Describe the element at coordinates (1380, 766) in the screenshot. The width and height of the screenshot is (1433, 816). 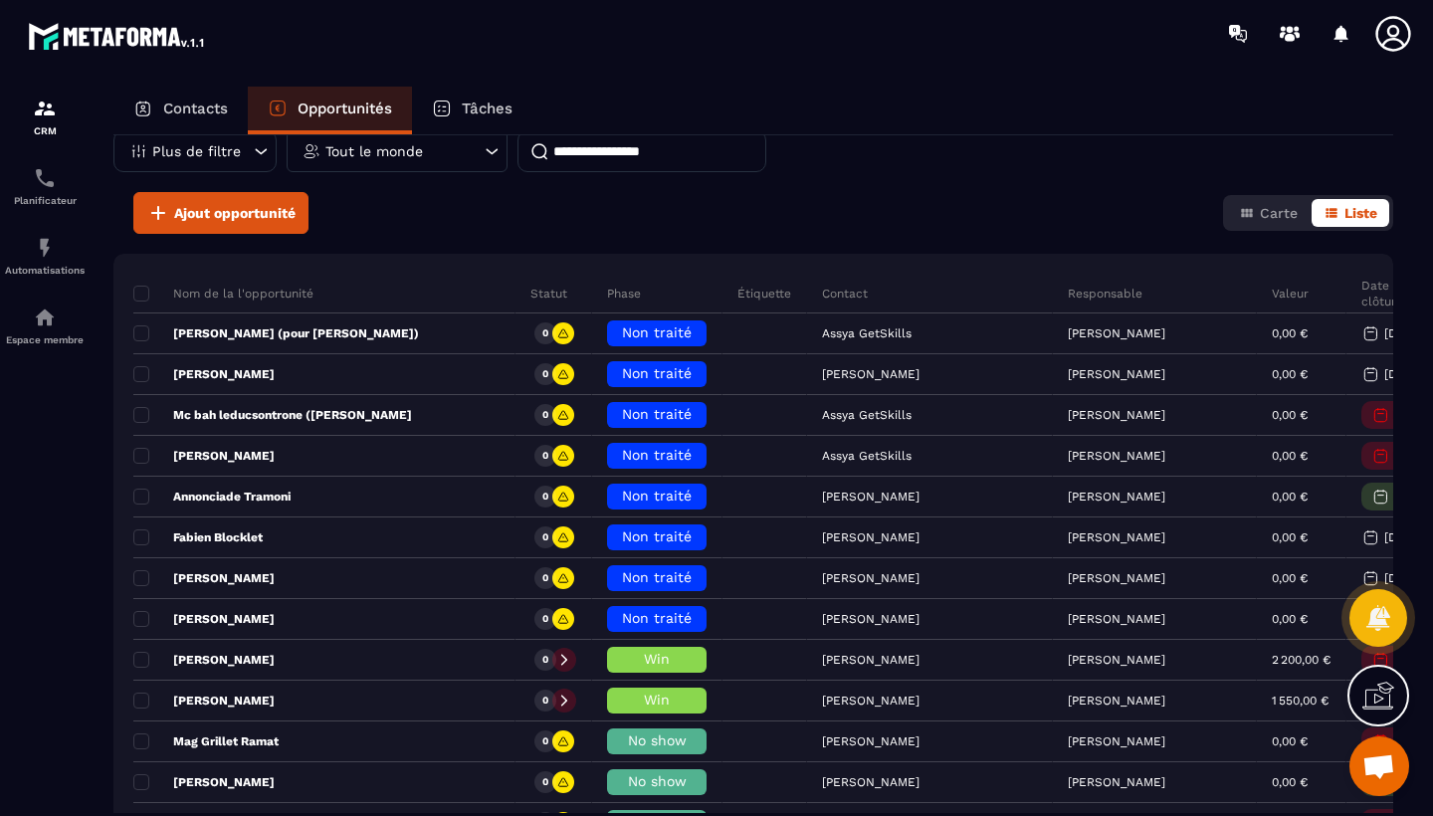
I see `a: Ouvrir le chat` at that location.